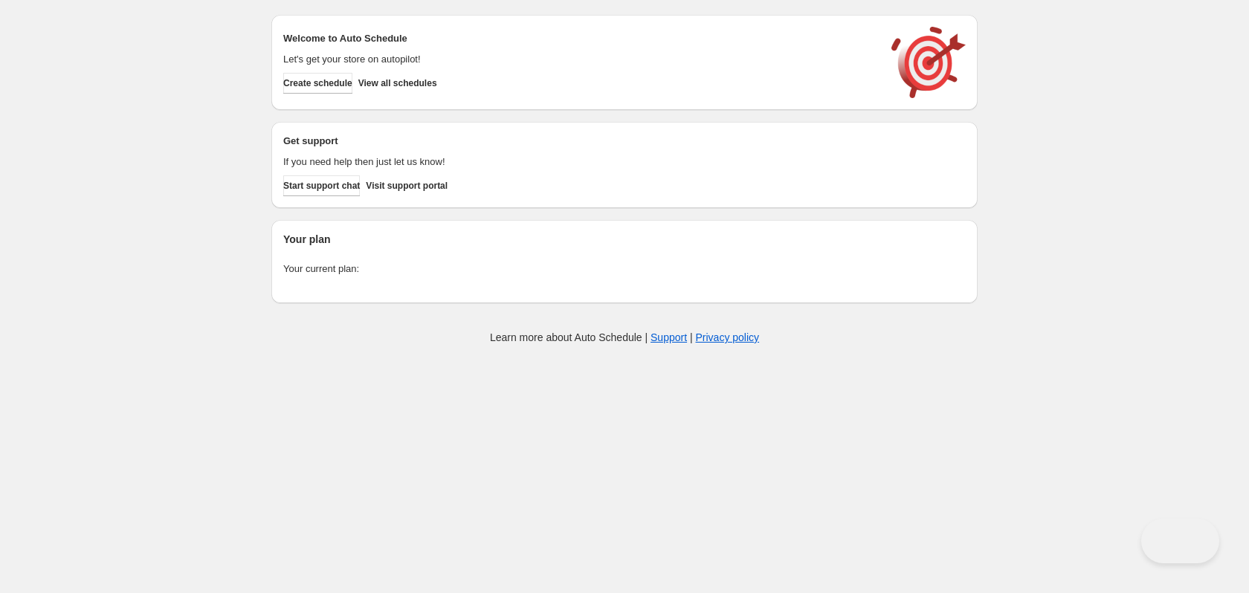 Image resolution: width=1249 pixels, height=593 pixels. What do you see at coordinates (407, 186) in the screenshot?
I see `a: Visit support portal` at bounding box center [407, 186].